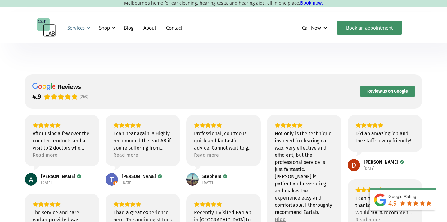 The width and height of the screenshot is (447, 222). I want to click on div: Not only is the technique involved in clearing ear wax, very effective and efficient, but the pro..., so click(304, 173).